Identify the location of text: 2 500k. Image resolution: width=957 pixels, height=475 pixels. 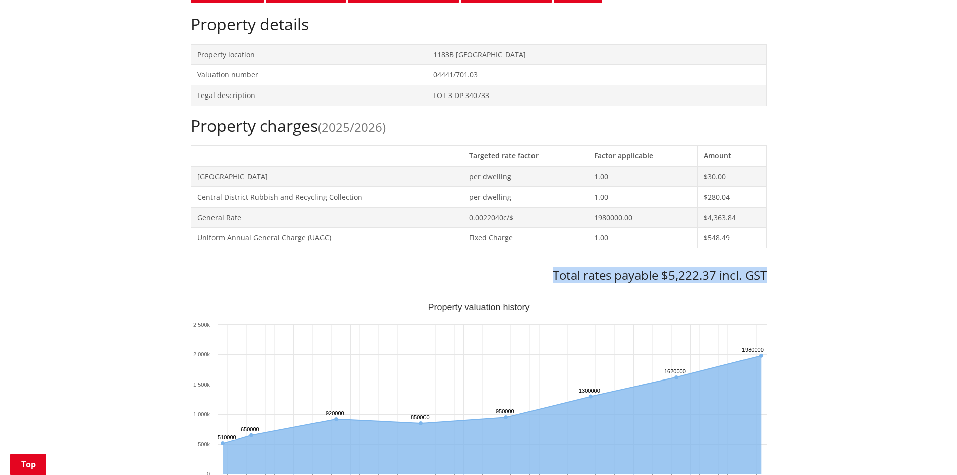
(201, 324).